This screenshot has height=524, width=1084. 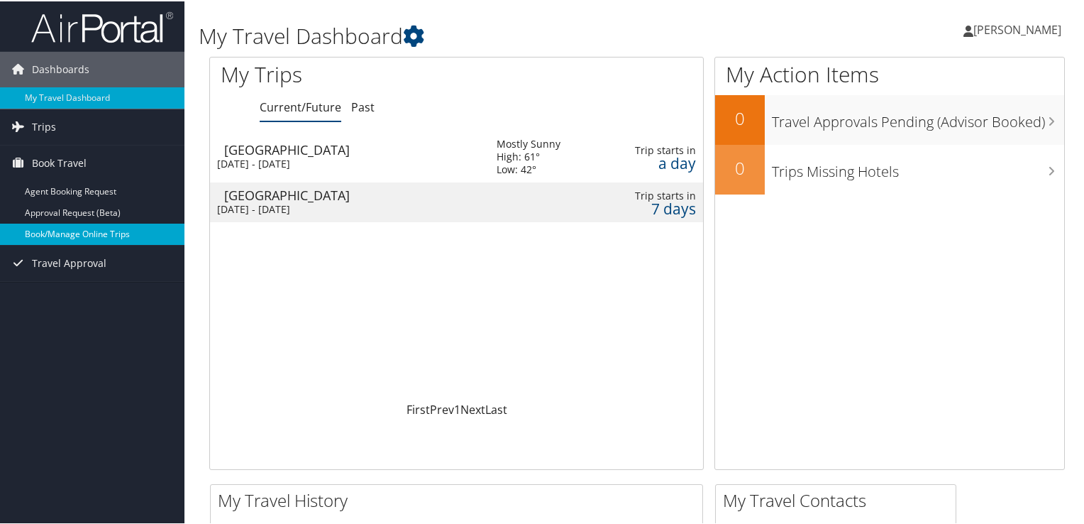 I want to click on div: 7 days, so click(x=656, y=207).